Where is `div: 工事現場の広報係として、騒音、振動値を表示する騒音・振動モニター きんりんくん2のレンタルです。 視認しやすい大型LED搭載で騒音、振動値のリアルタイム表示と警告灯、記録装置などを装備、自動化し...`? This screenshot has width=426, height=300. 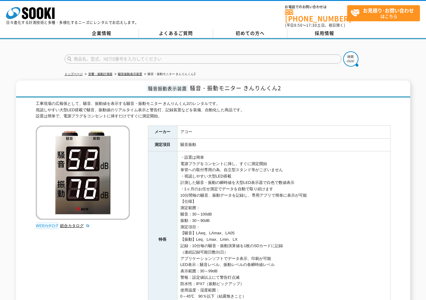
div: 工事現場の広報係として、騒音、振動値を表示する騒音・振動モニター きんりんくん2のレンタルです。 視認しやすい大型LED搭載で騒音、振動値のリアルタイム表示と警告灯、記録装置などを装備、自動化し... is located at coordinates (213, 110).